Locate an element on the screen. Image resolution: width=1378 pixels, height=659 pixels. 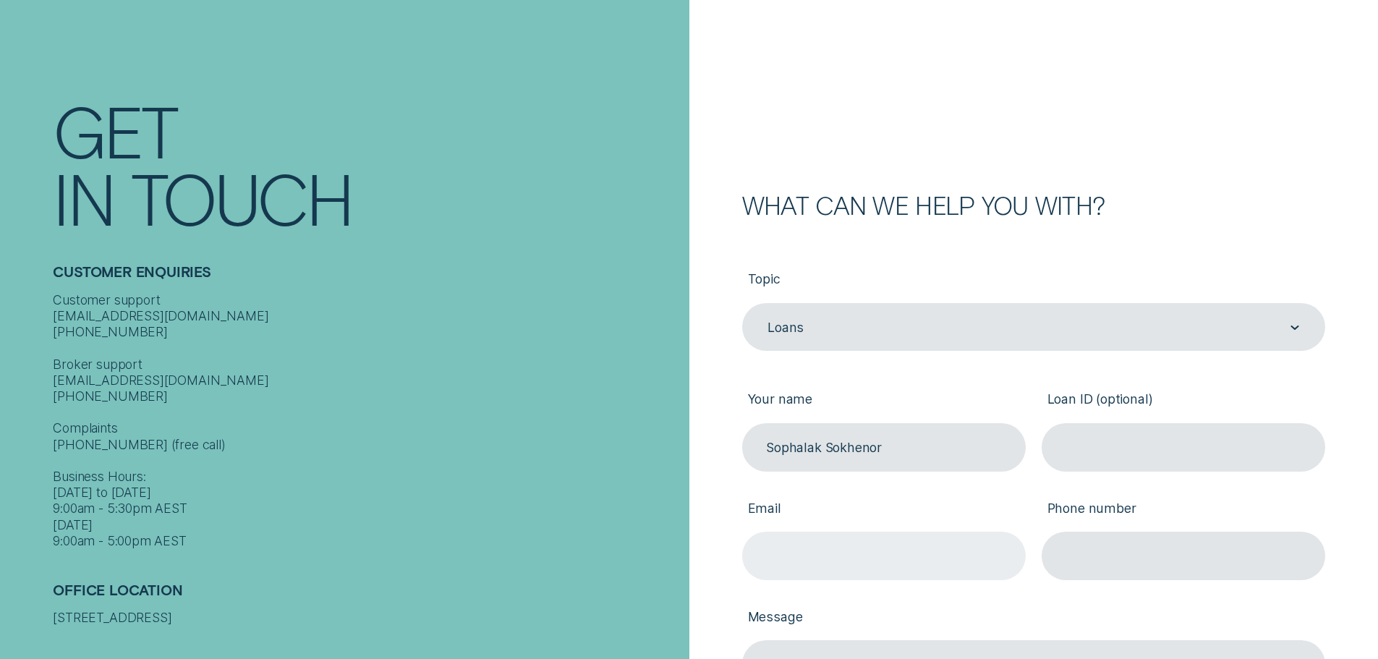
label: Loan ID (optional) is located at coordinates (1184, 401).